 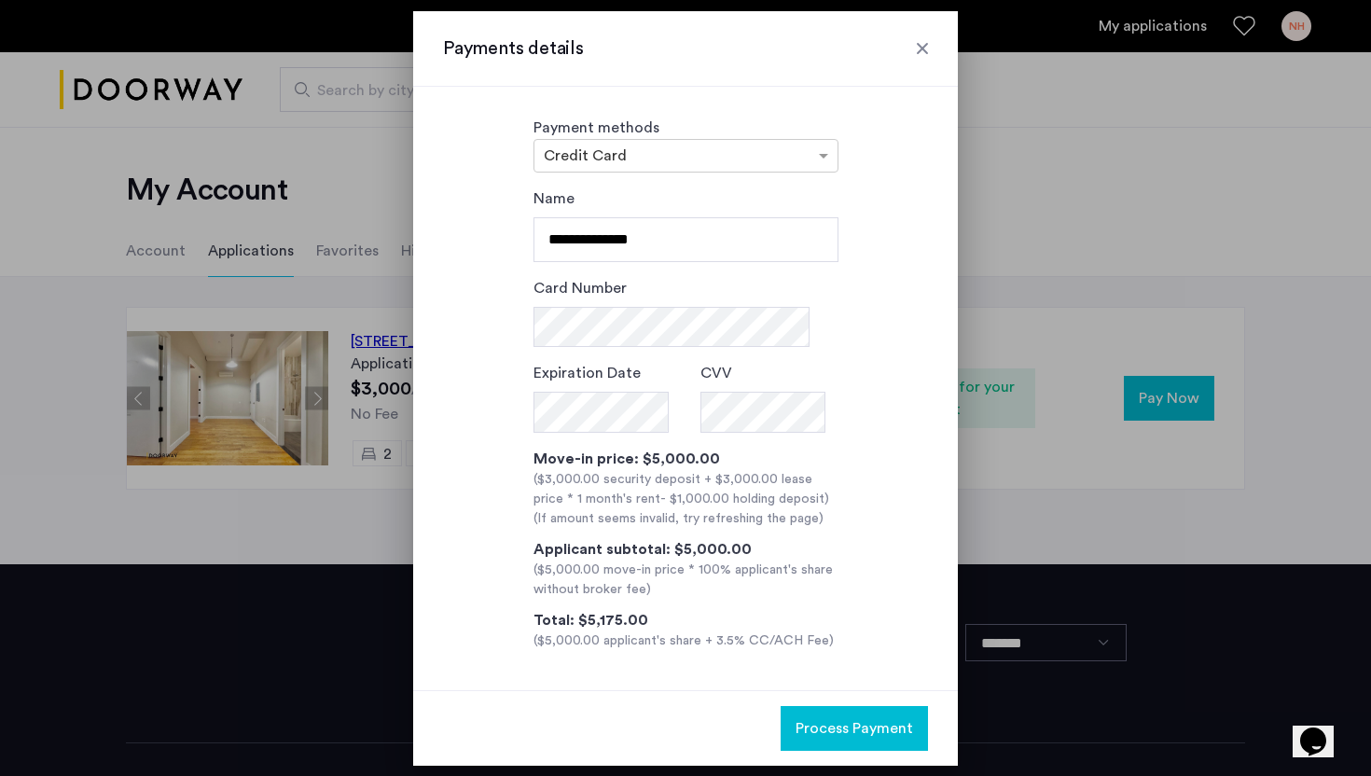 I want to click on div: Move-in price: $5,000.00, so click(x=686, y=459).